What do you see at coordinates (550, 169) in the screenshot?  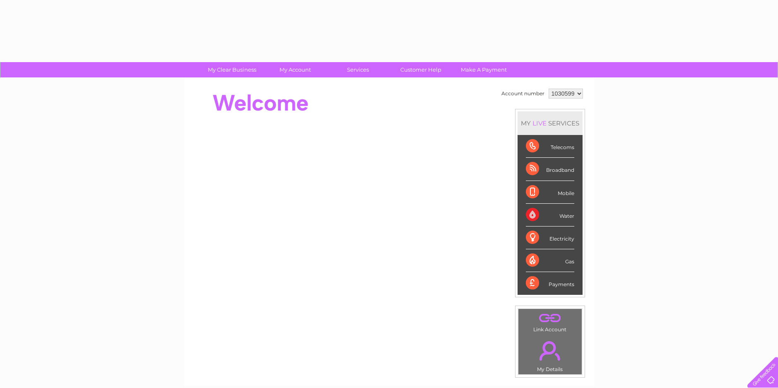 I see `div: Broadband` at bounding box center [550, 169].